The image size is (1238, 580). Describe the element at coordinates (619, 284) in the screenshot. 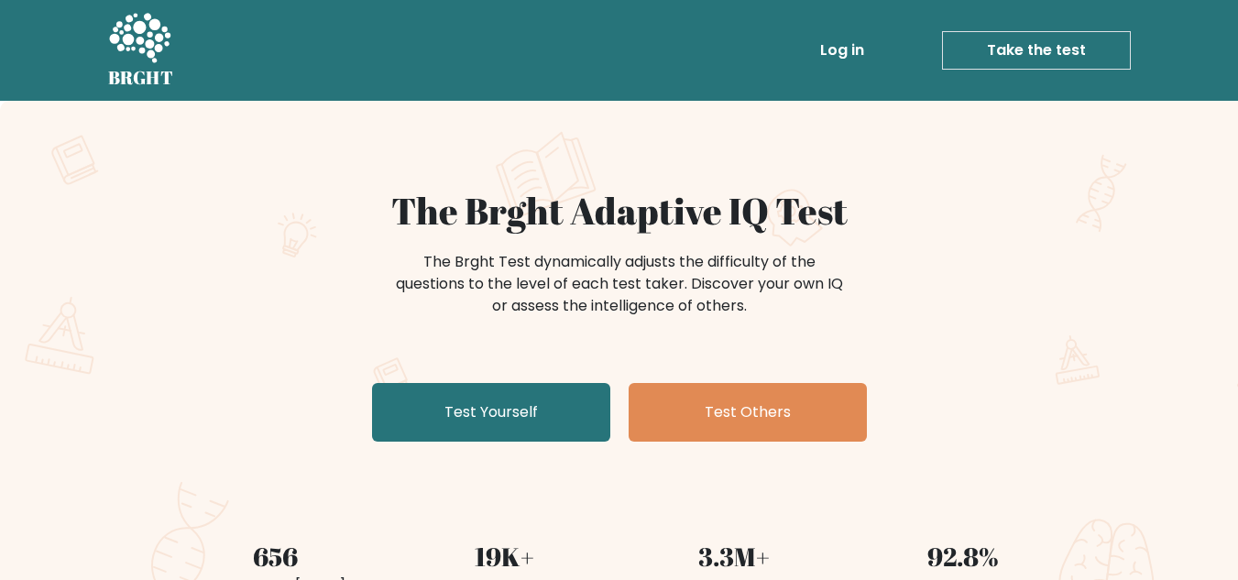

I see `div: The Brght Test dynamically adjusts the difficulty of the questions to the level of each test take...` at that location.